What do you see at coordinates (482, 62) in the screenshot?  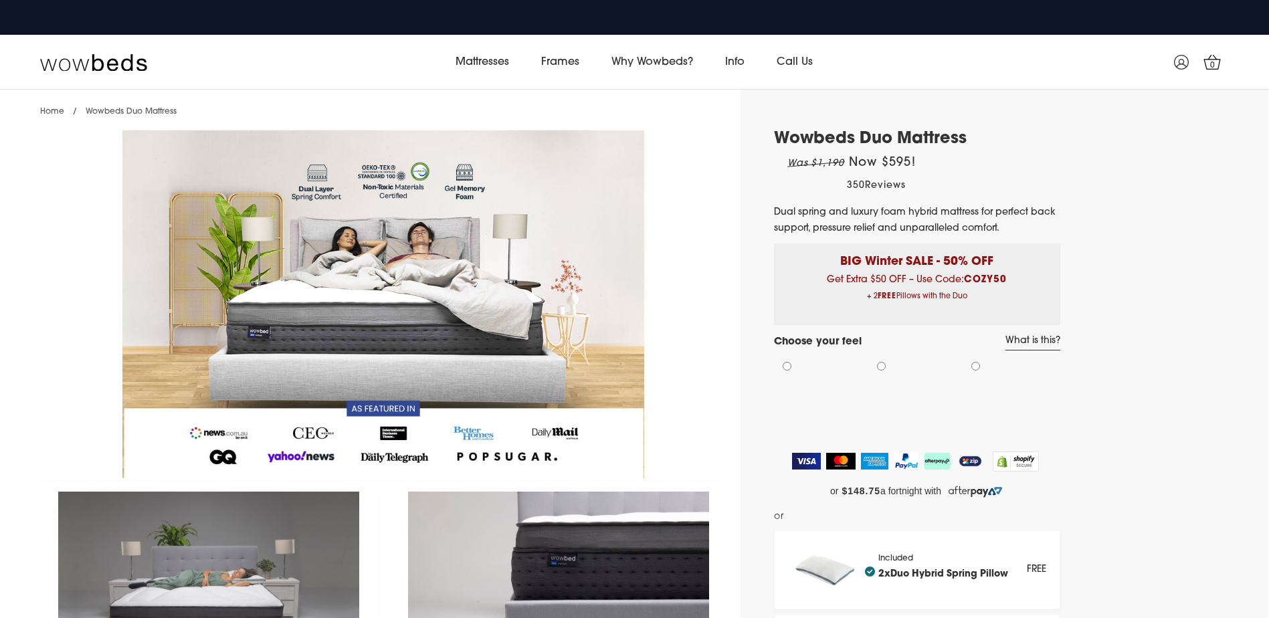 I see `a: Mattresses` at bounding box center [482, 62].